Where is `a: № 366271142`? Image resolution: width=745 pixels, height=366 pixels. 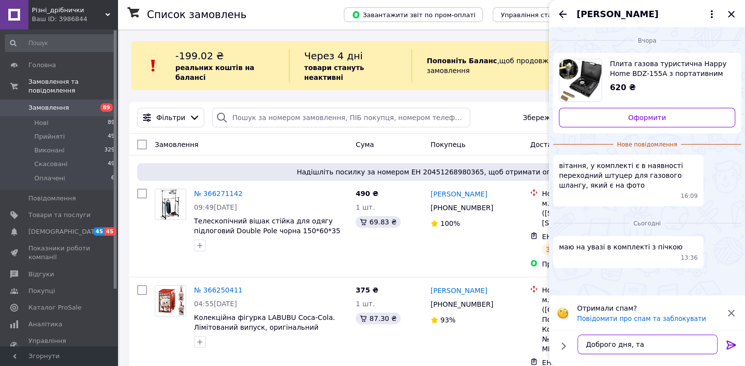
a: № 366271142 is located at coordinates (218, 193).